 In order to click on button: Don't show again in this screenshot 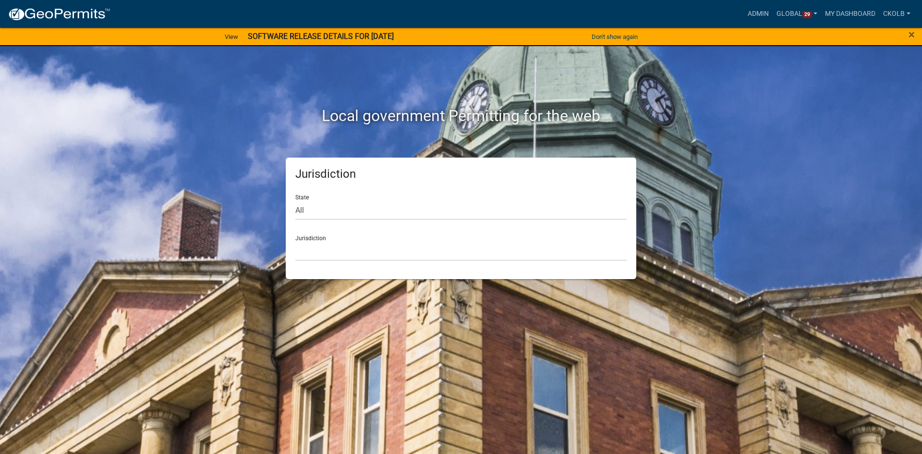, I will do `click(615, 36)`.